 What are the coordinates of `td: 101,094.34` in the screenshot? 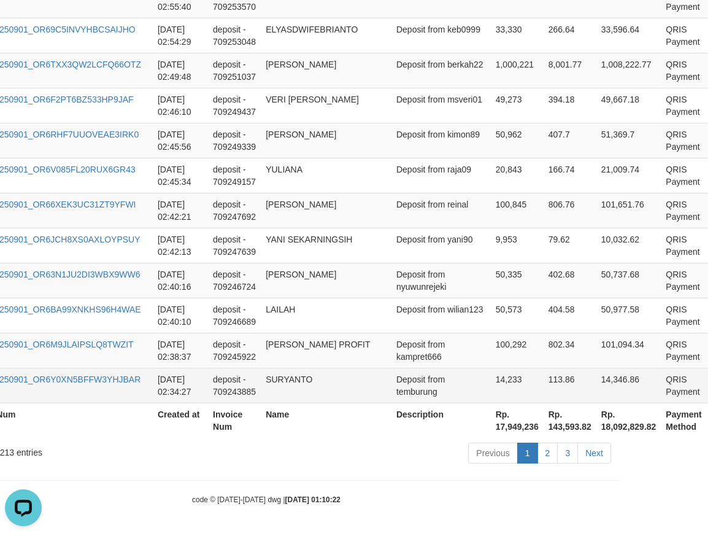 It's located at (629, 350).